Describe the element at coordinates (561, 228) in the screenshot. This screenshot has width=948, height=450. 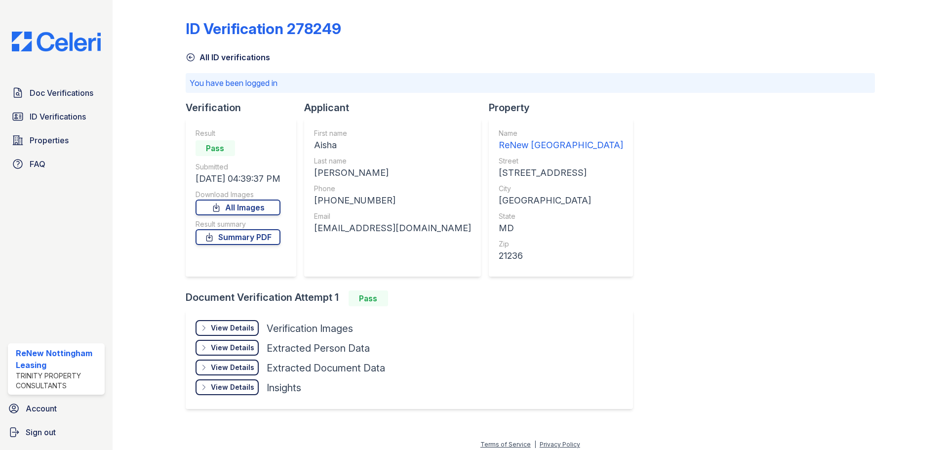
I see `div: MD` at that location.